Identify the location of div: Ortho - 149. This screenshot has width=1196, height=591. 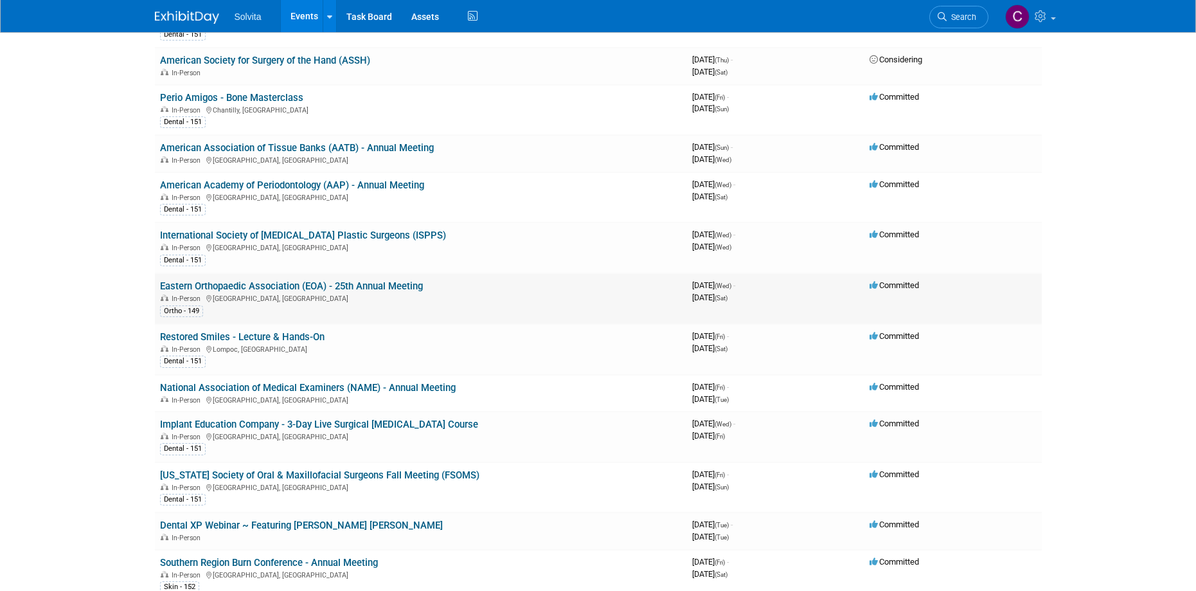
(181, 311).